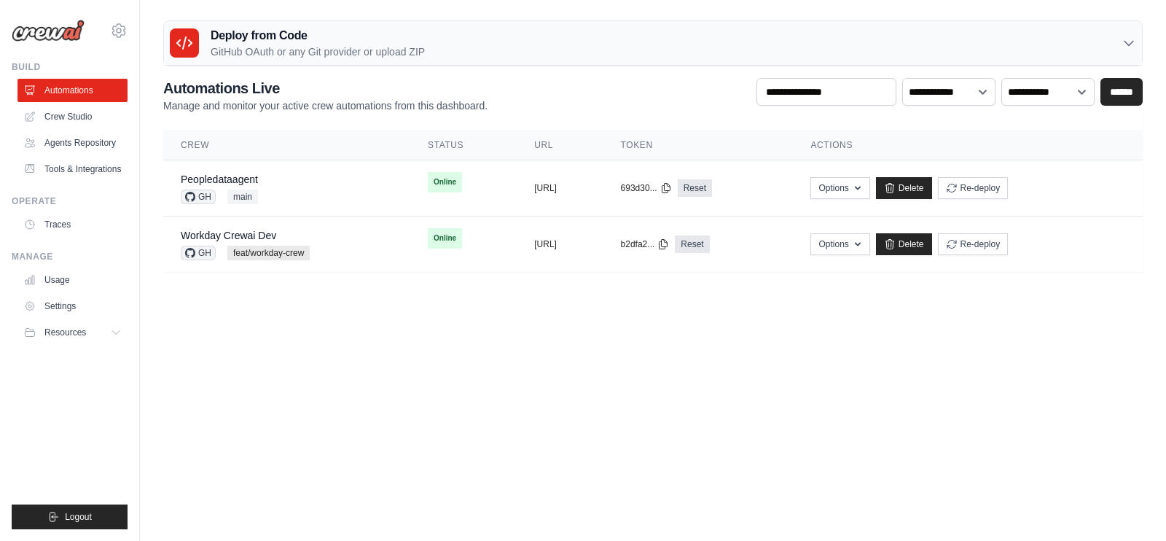 Image resolution: width=1166 pixels, height=541 pixels. Describe the element at coordinates (968, 145) in the screenshot. I see `th: Actions` at that location.